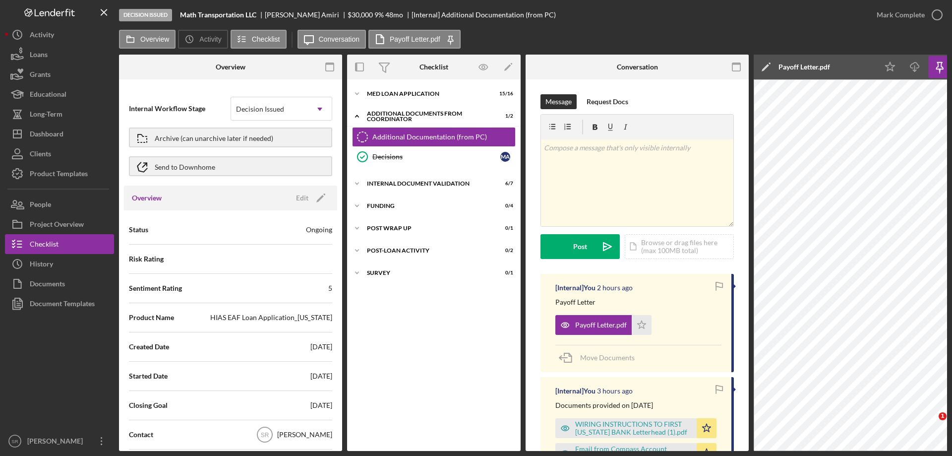 This screenshot has height=456, width=952. Describe the element at coordinates (258, 39) in the screenshot. I see `button: Checklist` at that location.